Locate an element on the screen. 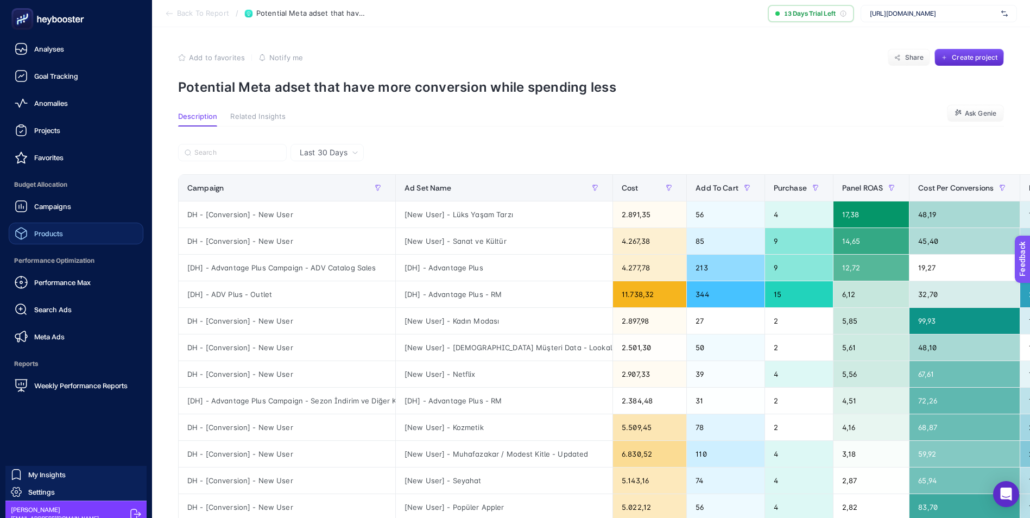 This screenshot has height=518, width=1030. div: 2.384,48 is located at coordinates (650, 401).